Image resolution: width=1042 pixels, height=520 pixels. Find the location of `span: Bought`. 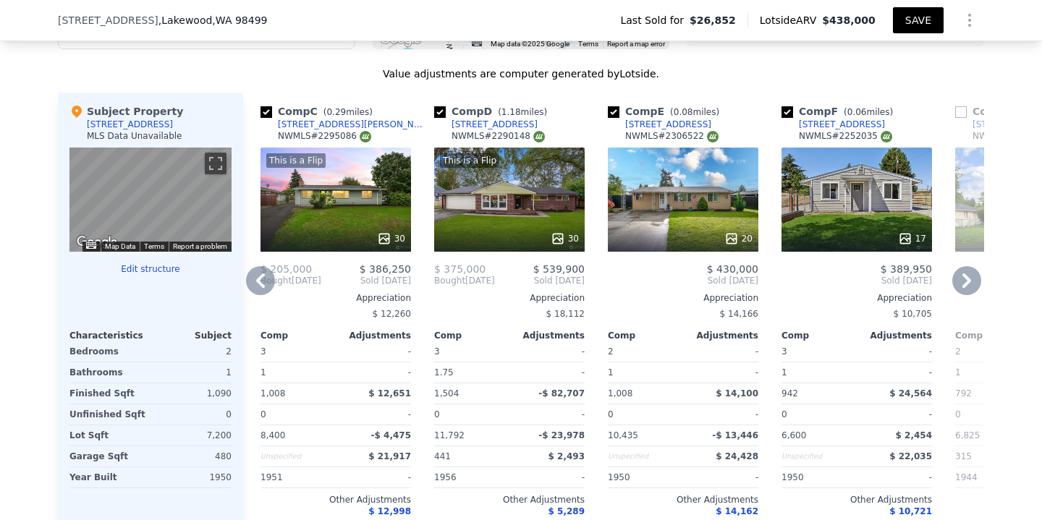

span: Bought is located at coordinates (276, 281).